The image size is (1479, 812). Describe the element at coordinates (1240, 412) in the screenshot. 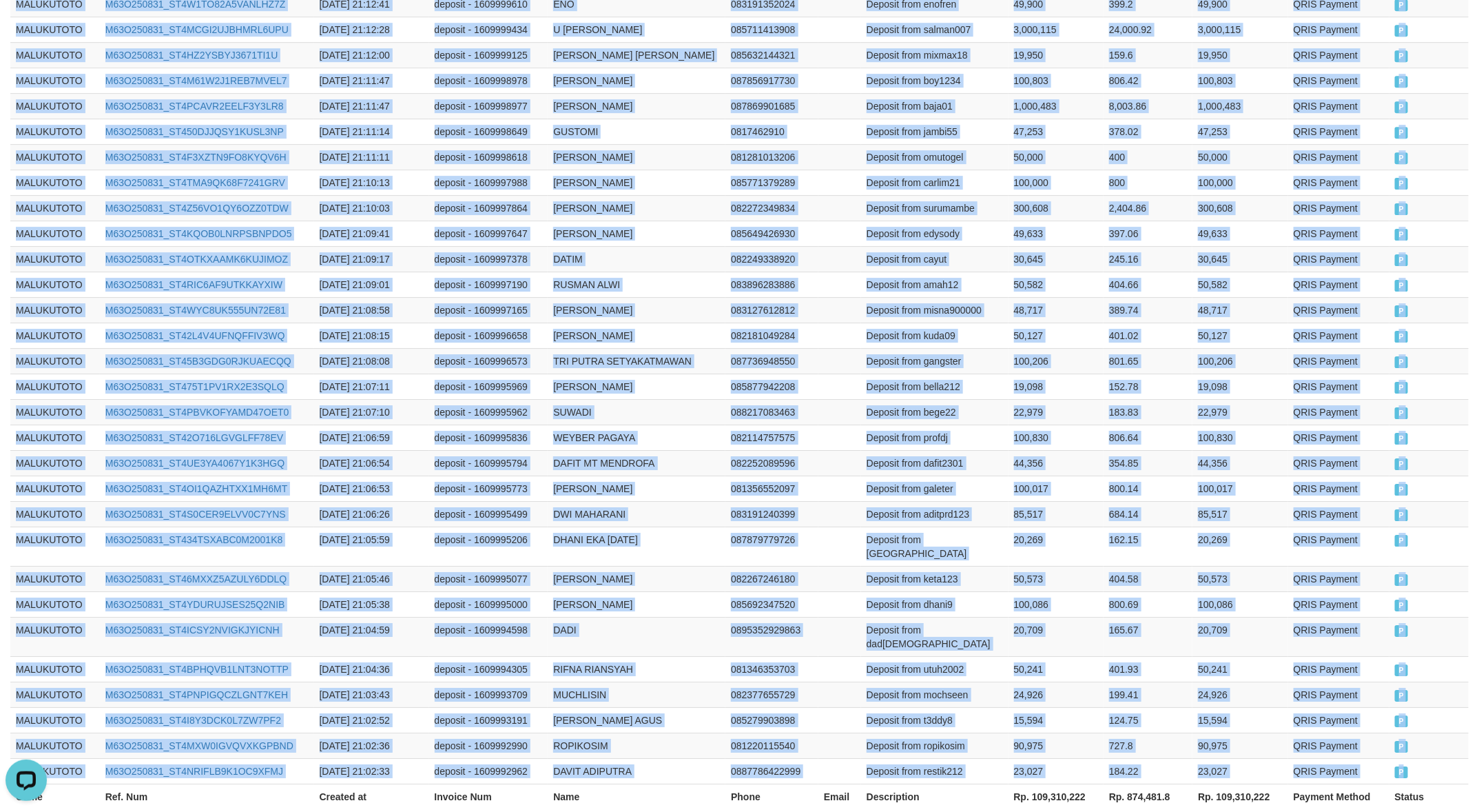

I see `td: 22,979` at that location.